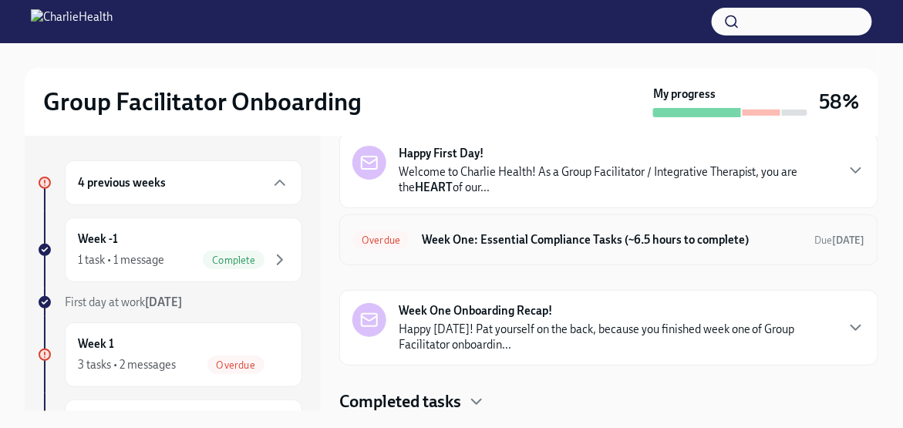  What do you see at coordinates (434, 187) in the screenshot?
I see `strong: HEART` at bounding box center [434, 187].